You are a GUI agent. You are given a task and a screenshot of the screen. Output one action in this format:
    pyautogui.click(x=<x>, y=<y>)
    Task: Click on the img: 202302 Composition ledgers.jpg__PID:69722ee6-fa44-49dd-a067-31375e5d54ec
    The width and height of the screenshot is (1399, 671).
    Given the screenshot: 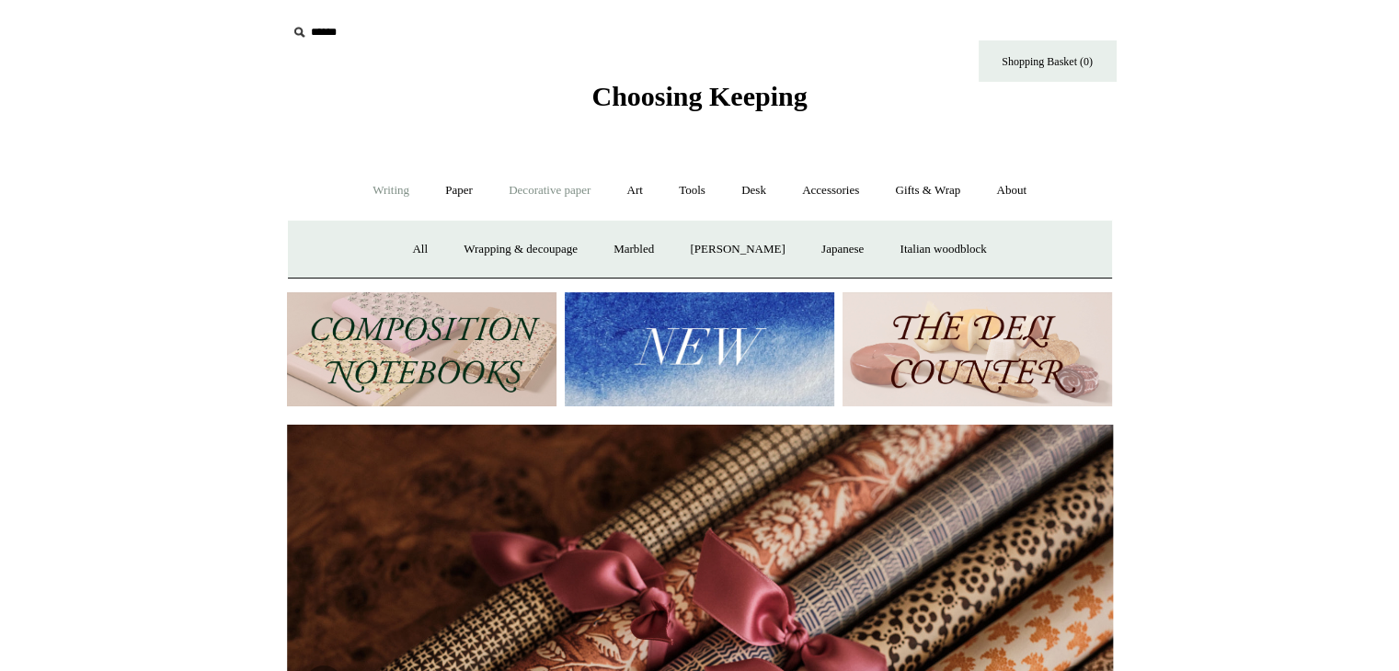 What is the action you would take?
    pyautogui.click(x=421, y=349)
    